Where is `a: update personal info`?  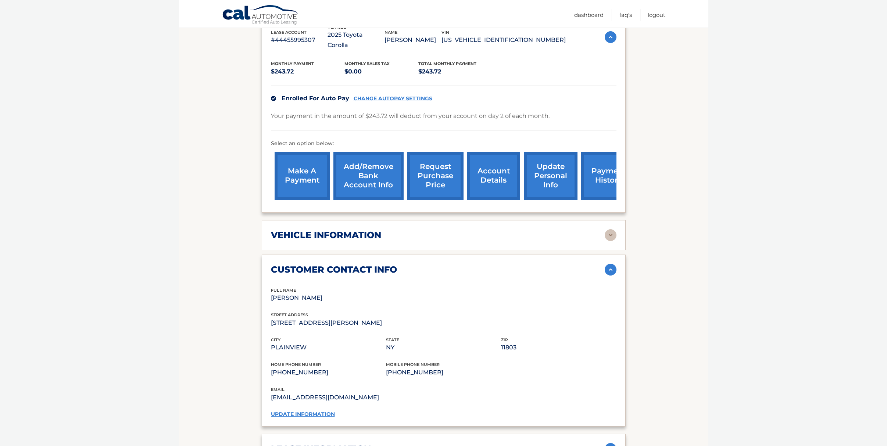
a: update personal info is located at coordinates (551, 176).